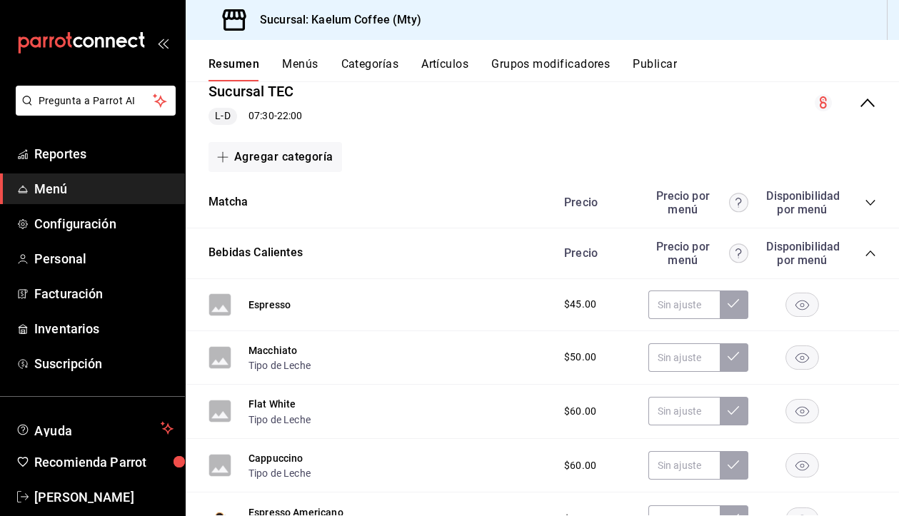  I want to click on h3: Sucursal: Kaelum Coffee (Mty), so click(335, 20).